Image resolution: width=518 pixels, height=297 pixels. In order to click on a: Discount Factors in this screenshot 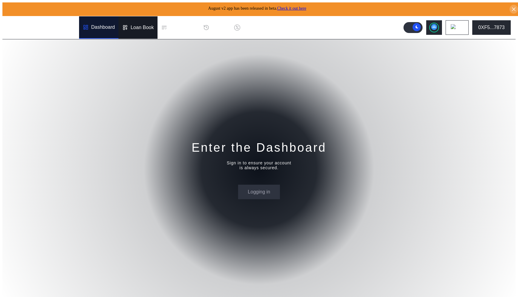, I will do `click(257, 28)`.